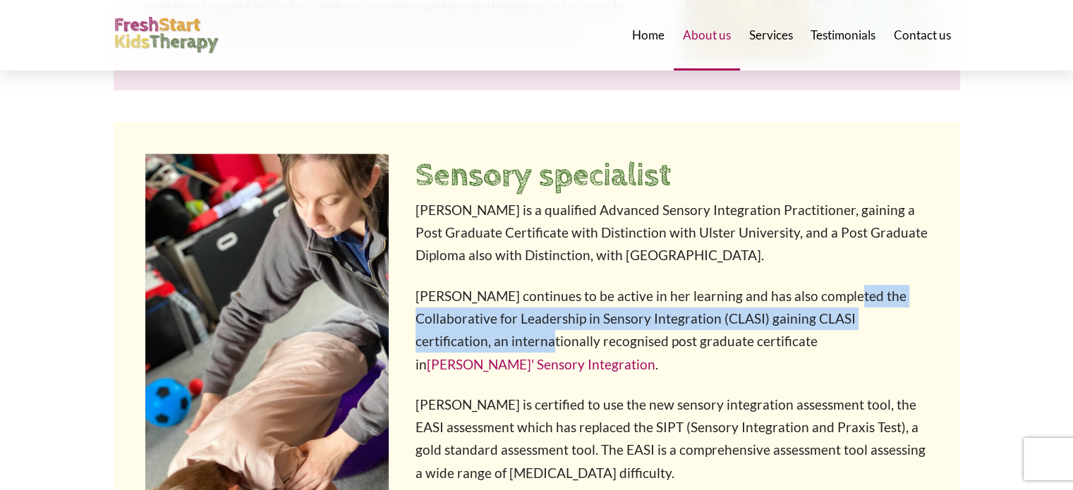 This screenshot has height=490, width=1073. What do you see at coordinates (922, 35) in the screenshot?
I see `span: Contact us` at bounding box center [922, 35].